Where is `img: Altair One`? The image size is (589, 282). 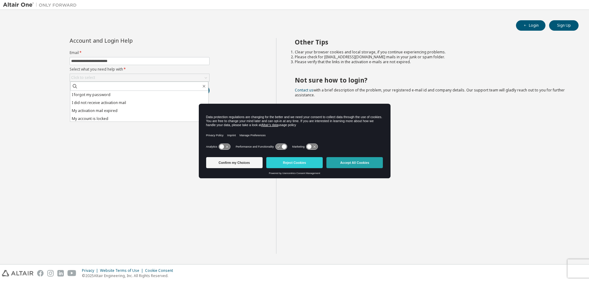
img: Altair One is located at coordinates (41, 5).